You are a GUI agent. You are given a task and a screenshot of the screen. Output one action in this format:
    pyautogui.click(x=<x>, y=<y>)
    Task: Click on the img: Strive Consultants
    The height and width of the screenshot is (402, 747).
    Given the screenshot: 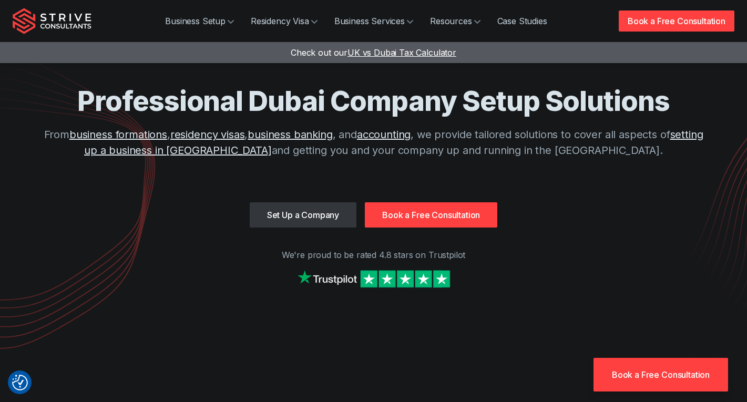 What is the action you would take?
    pyautogui.click(x=52, y=21)
    